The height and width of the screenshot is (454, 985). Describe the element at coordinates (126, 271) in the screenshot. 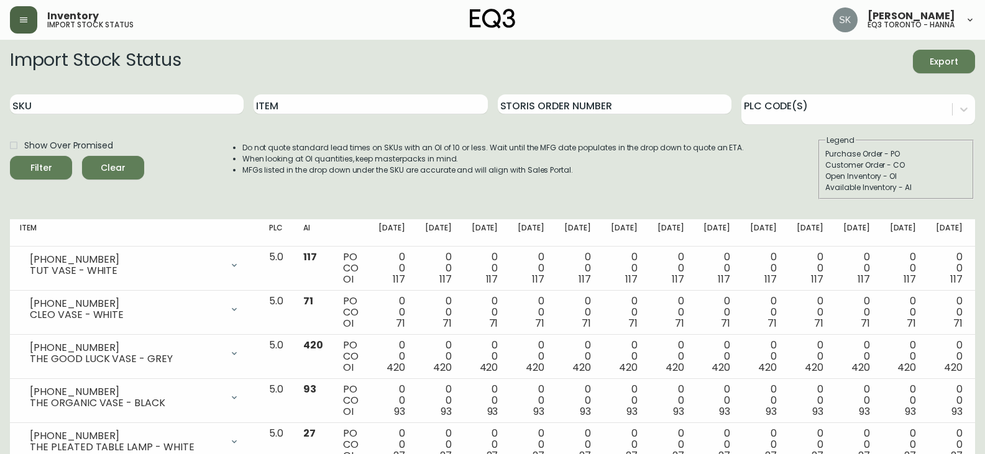

I see `div: TUT VASE - WHITE` at that location.